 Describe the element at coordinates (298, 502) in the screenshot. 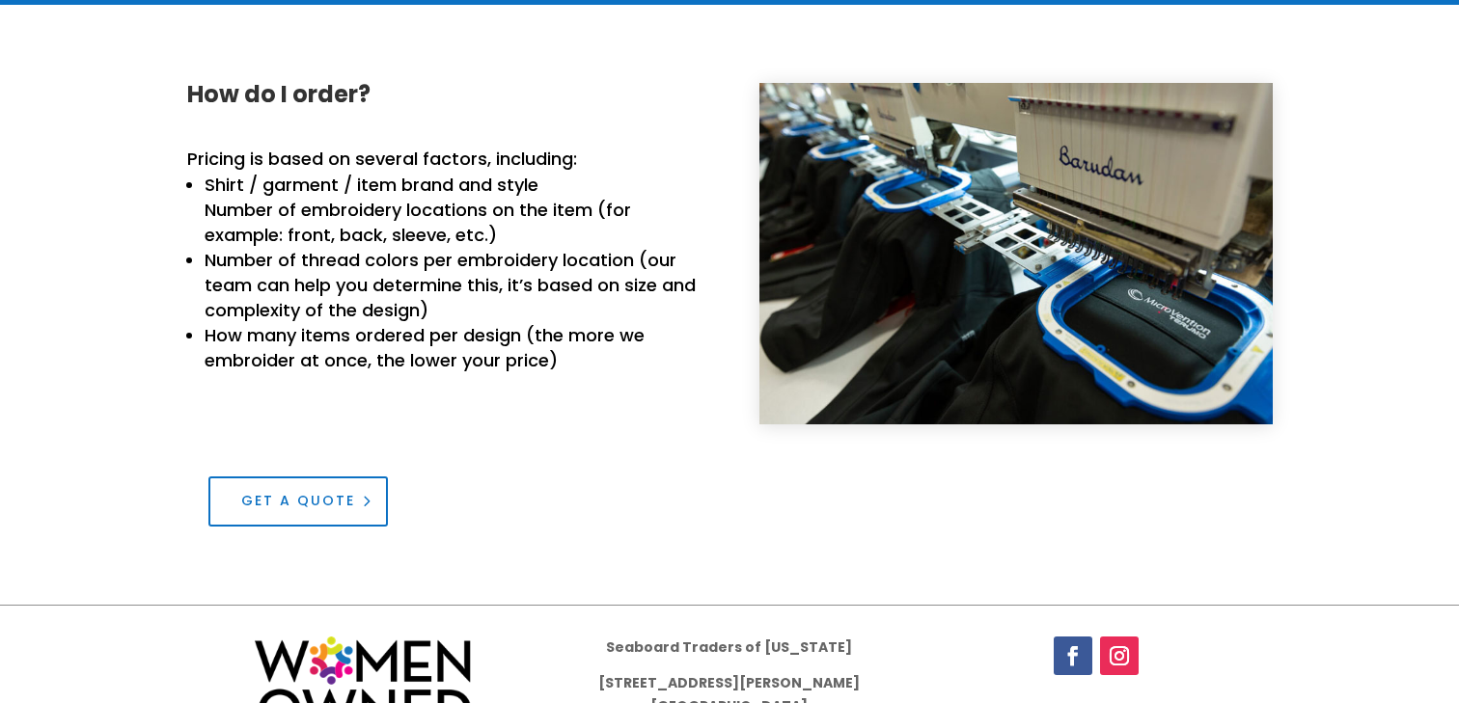

I see `a: Get a Quote` at that location.